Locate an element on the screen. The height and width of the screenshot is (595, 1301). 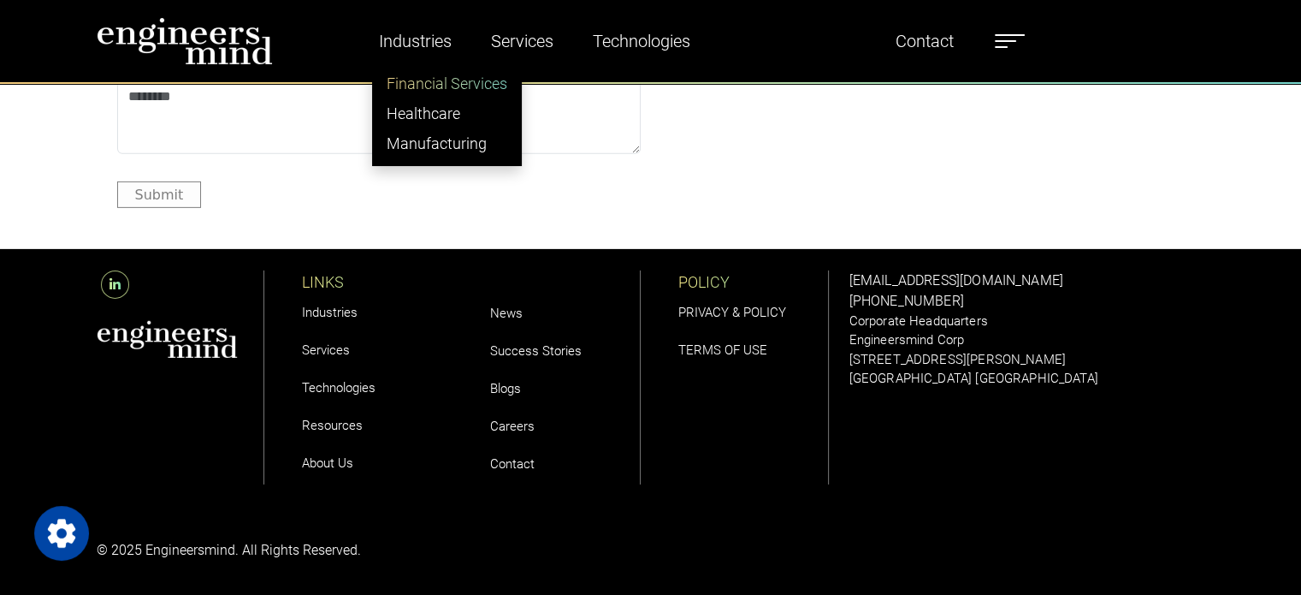
button: Submit is located at coordinates (159, 194).